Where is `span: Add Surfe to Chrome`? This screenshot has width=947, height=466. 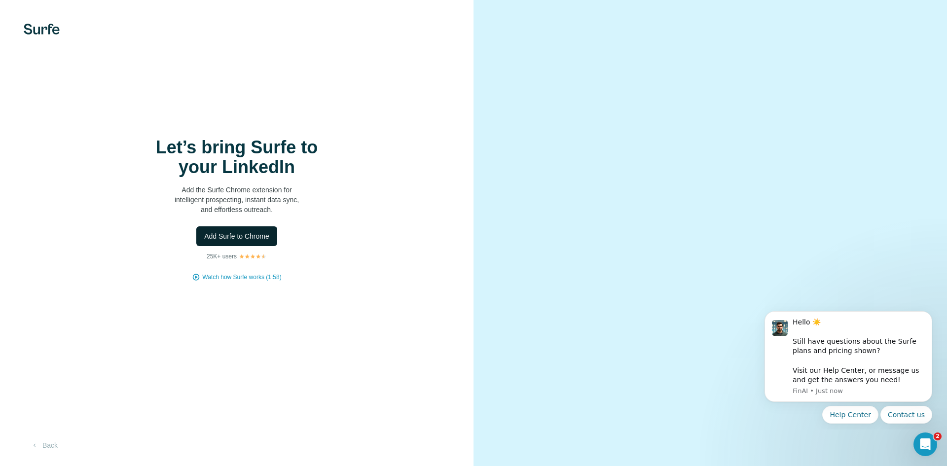 span: Add Surfe to Chrome is located at coordinates (237, 236).